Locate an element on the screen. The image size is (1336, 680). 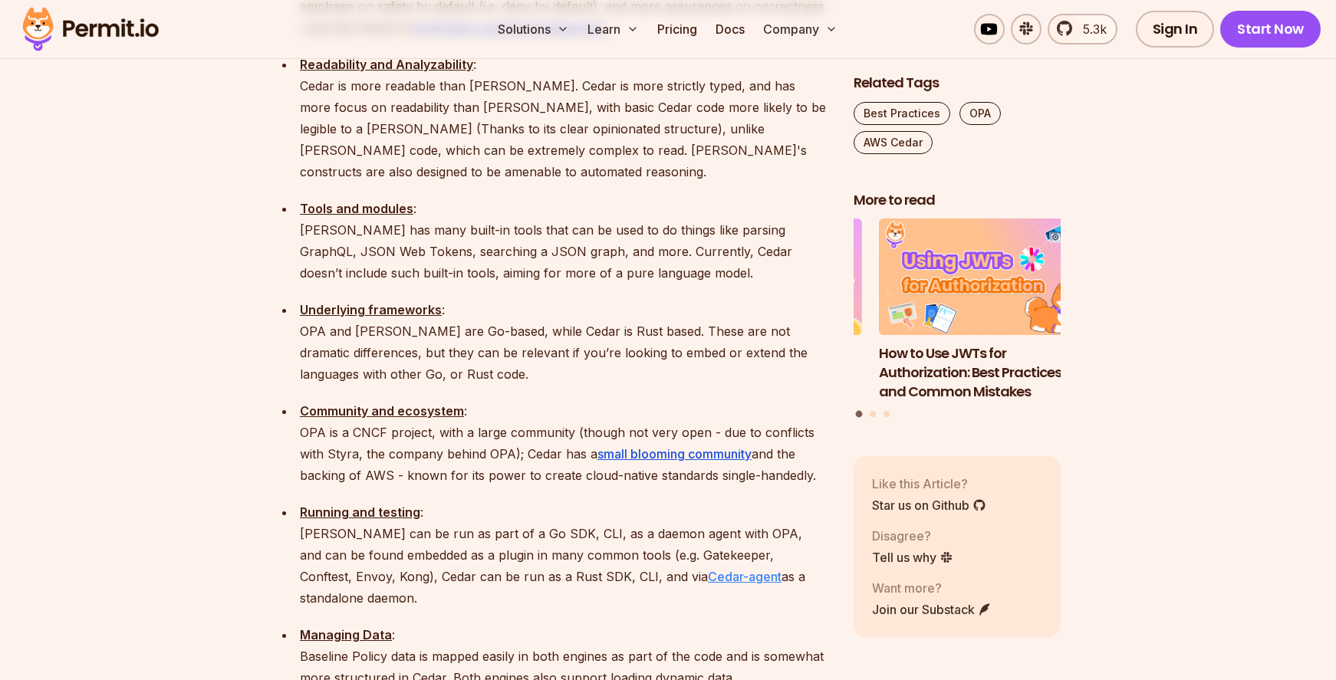
a: 5.3k is located at coordinates (1082, 29).